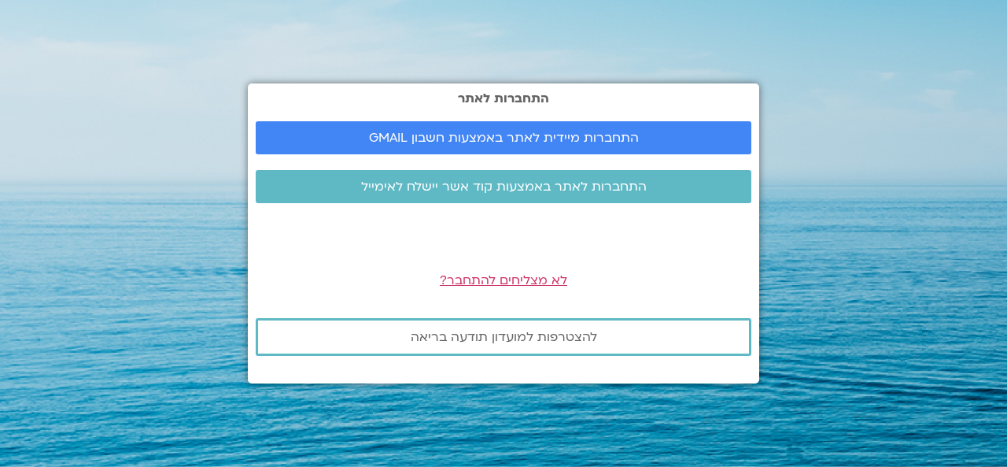 This screenshot has width=1007, height=467. Describe the element at coordinates (504, 280) in the screenshot. I see `a: לא מצליחים להתחבר?` at that location.